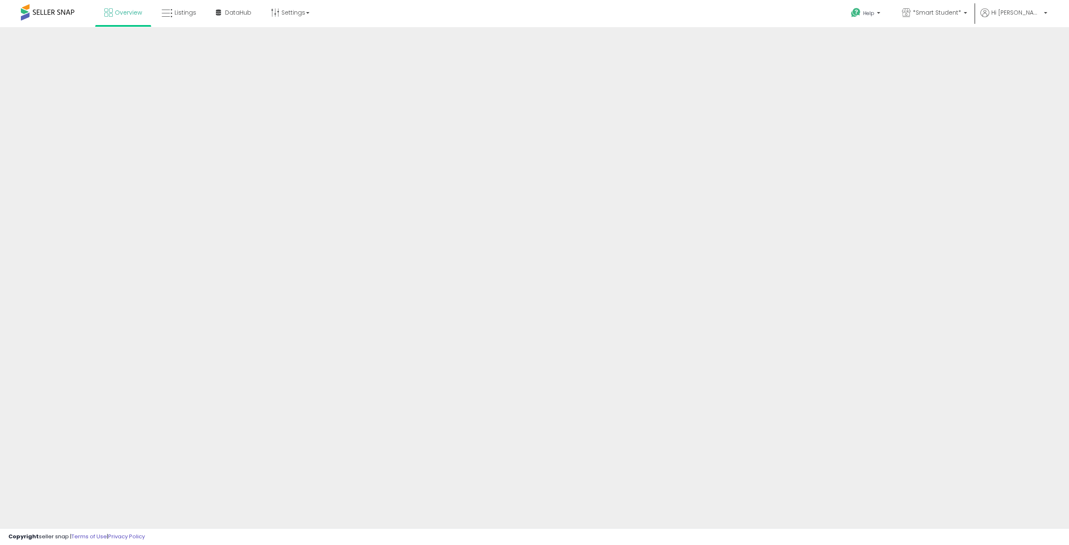 The width and height of the screenshot is (1069, 545). I want to click on span: Overview, so click(128, 13).